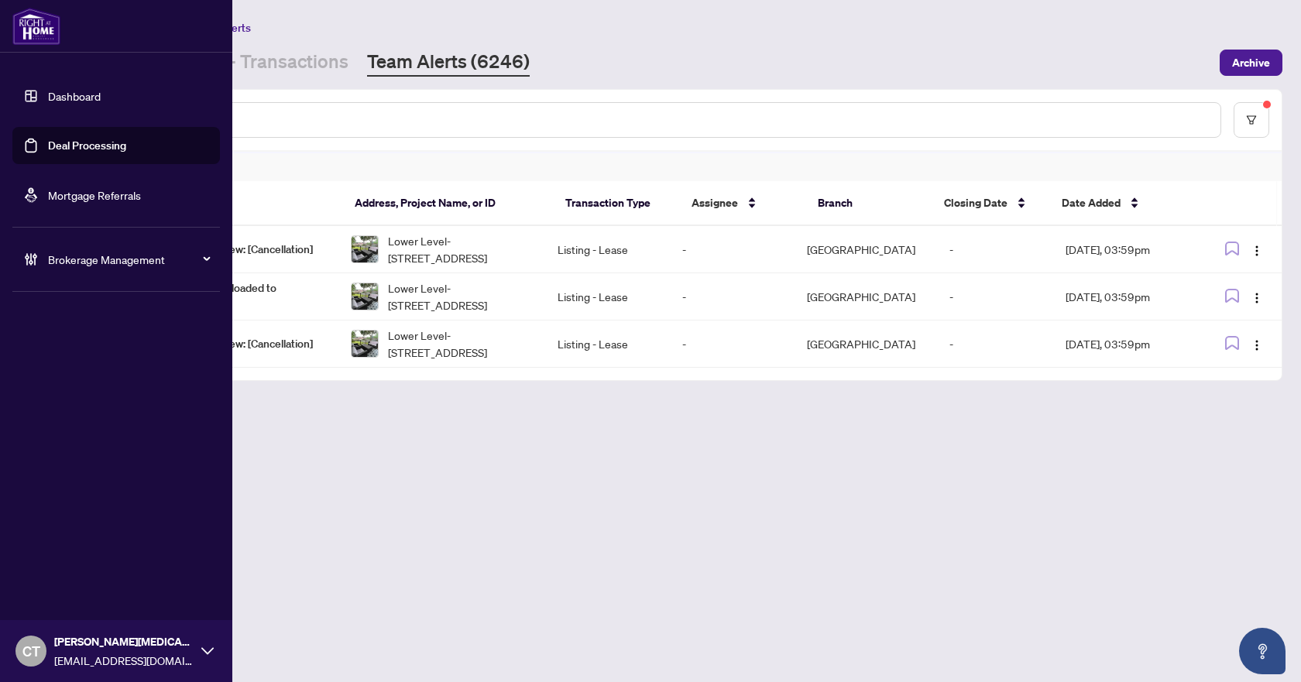 The image size is (1301, 682). What do you see at coordinates (868, 204) in the screenshot?
I see `th: Branch` at bounding box center [868, 204].